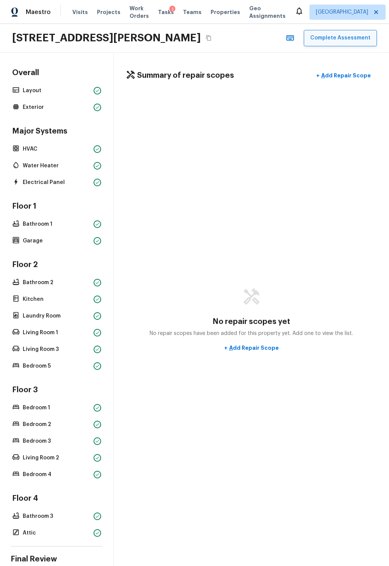 This screenshot has width=389, height=566. I want to click on p: Bedroom 1, so click(57, 408).